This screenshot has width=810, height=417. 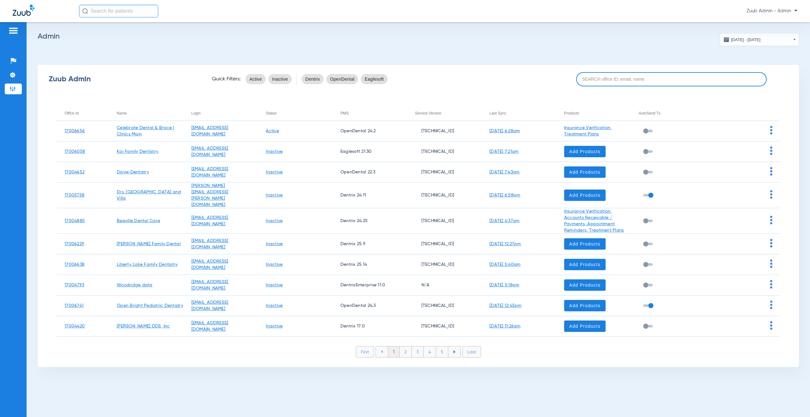 What do you see at coordinates (498, 113) in the screenshot?
I see `div: Last Sync` at bounding box center [498, 113].